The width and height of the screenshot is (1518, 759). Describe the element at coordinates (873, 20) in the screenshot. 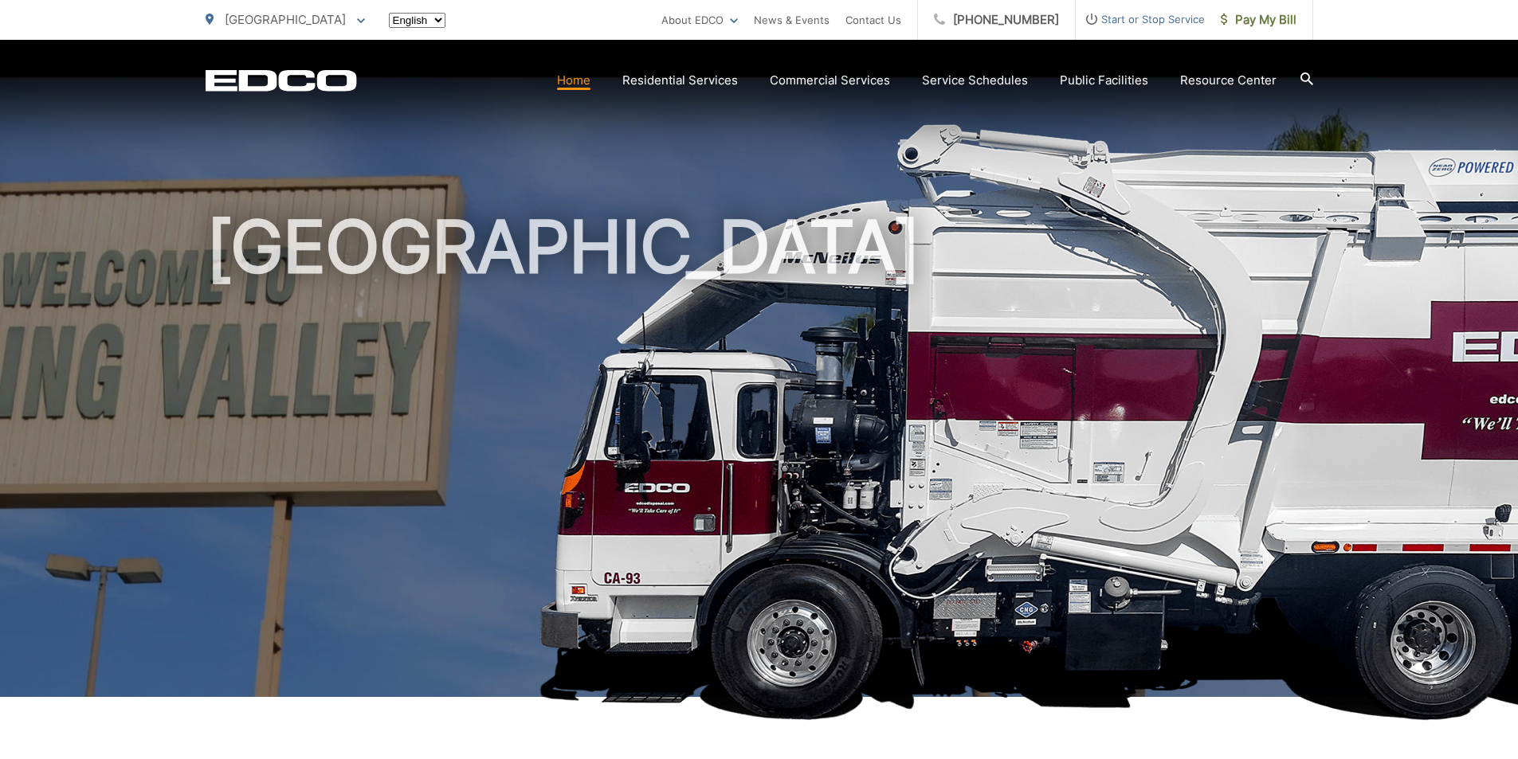

I see `a: Contact Us` at that location.